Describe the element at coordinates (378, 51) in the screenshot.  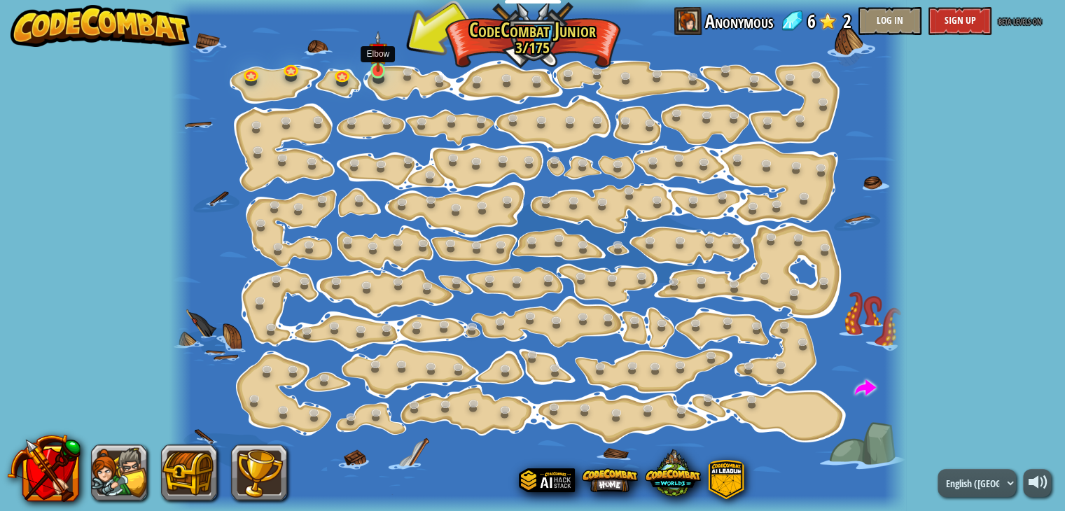
I see `img: level-banner-unstarted.png` at that location.